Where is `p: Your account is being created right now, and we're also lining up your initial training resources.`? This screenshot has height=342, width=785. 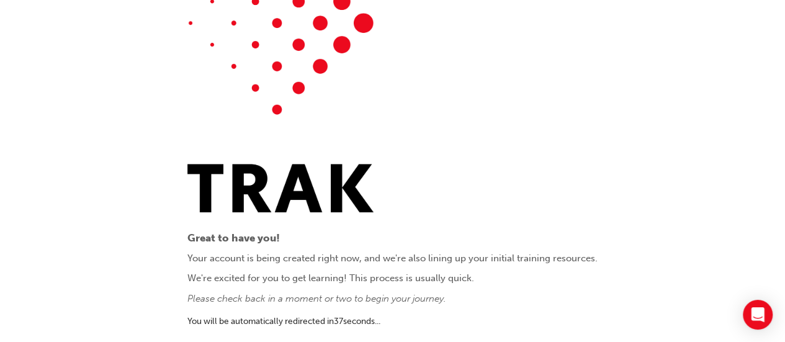
p: Your account is being created right now, and we're also lining up your initial training resources. is located at coordinates (392, 258).